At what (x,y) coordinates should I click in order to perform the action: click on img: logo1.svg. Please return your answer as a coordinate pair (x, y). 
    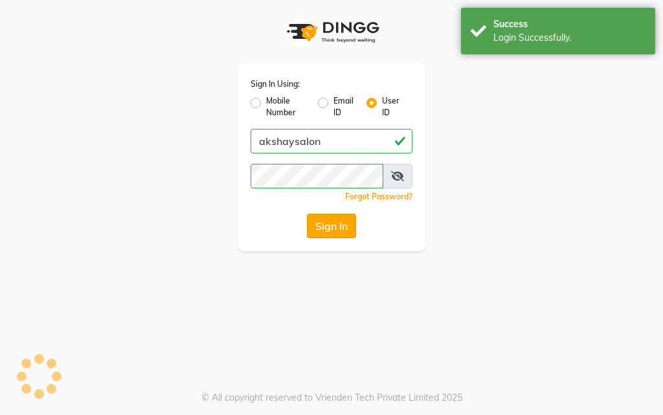
    Looking at the image, I should click on (331, 32).